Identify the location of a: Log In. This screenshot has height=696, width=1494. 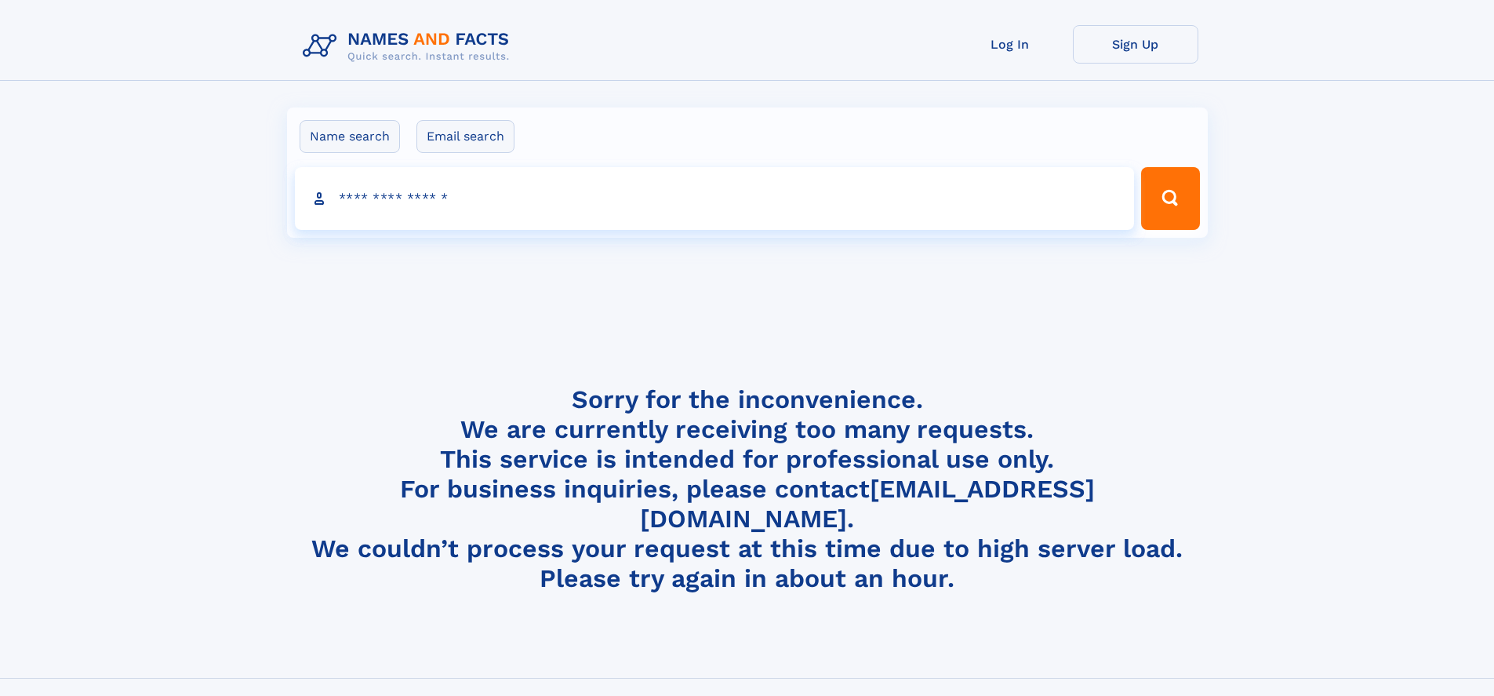
(1010, 44).